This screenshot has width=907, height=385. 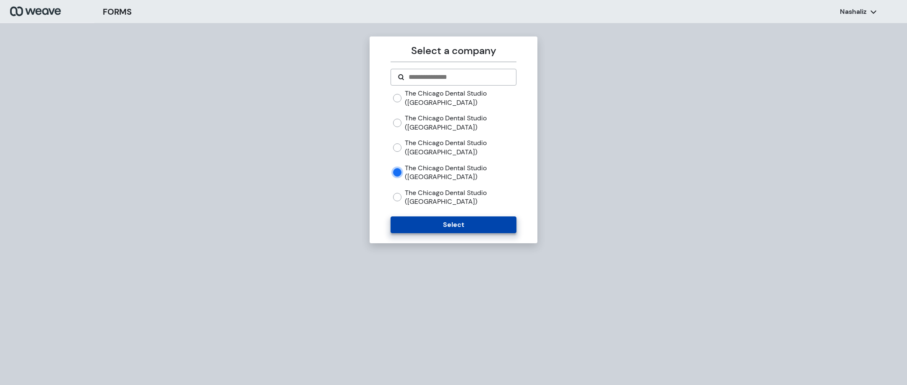 I want to click on p: Nashaliz, so click(x=853, y=12).